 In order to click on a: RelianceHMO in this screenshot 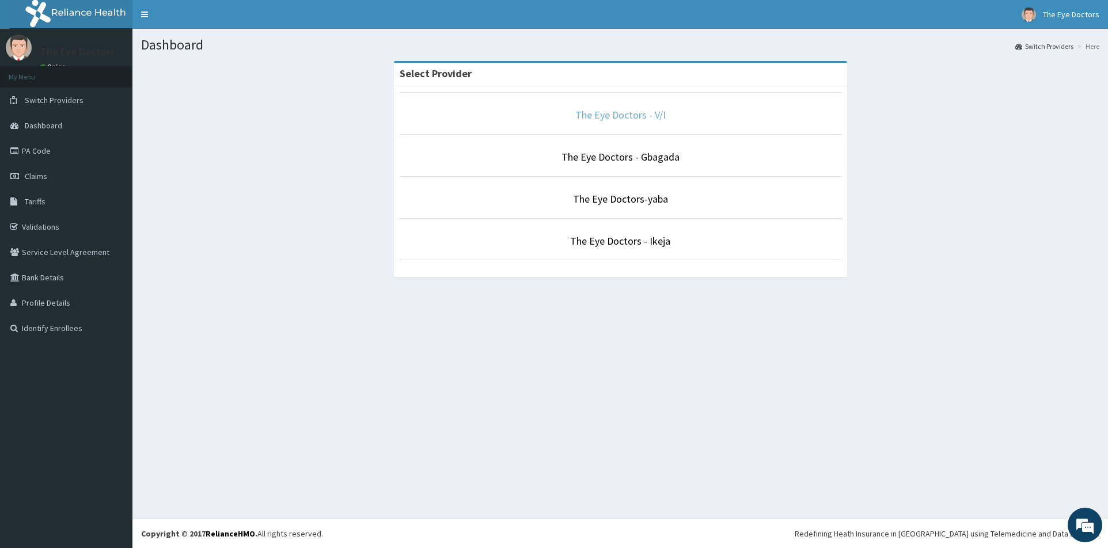, I will do `click(230, 534)`.